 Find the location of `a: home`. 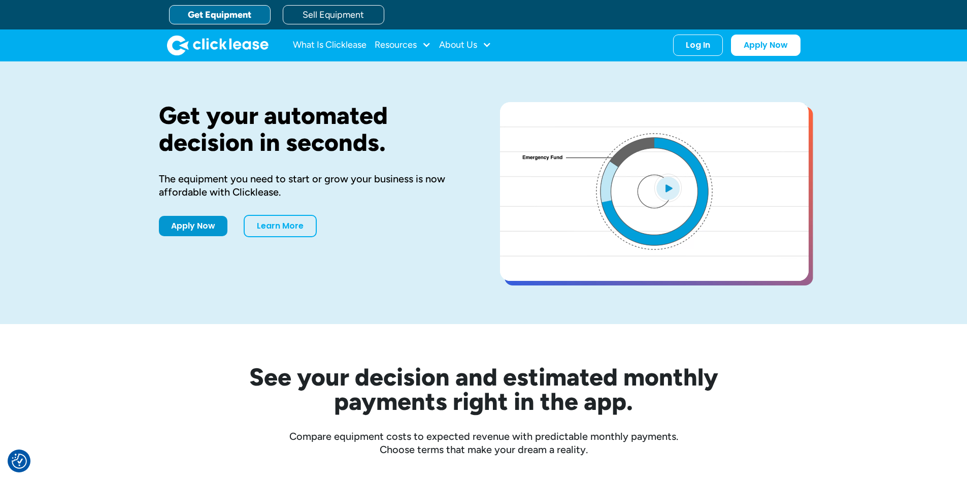

a: home is located at coordinates (218, 45).